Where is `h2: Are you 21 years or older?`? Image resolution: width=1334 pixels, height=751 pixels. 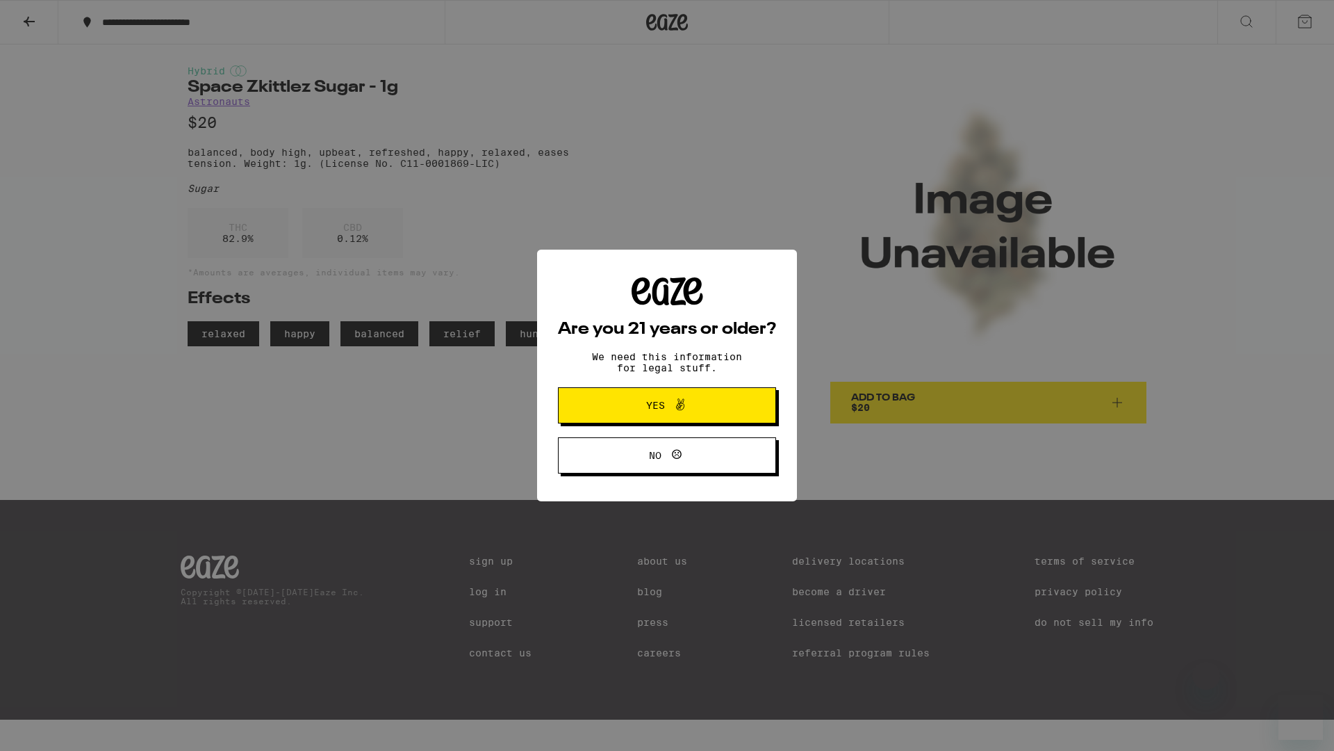 h2: Are you 21 years or older? is located at coordinates (667, 329).